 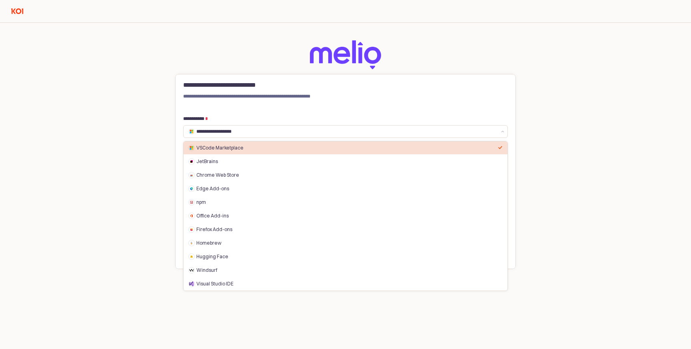 I want to click on div: VSCode Marketplace, so click(x=347, y=148).